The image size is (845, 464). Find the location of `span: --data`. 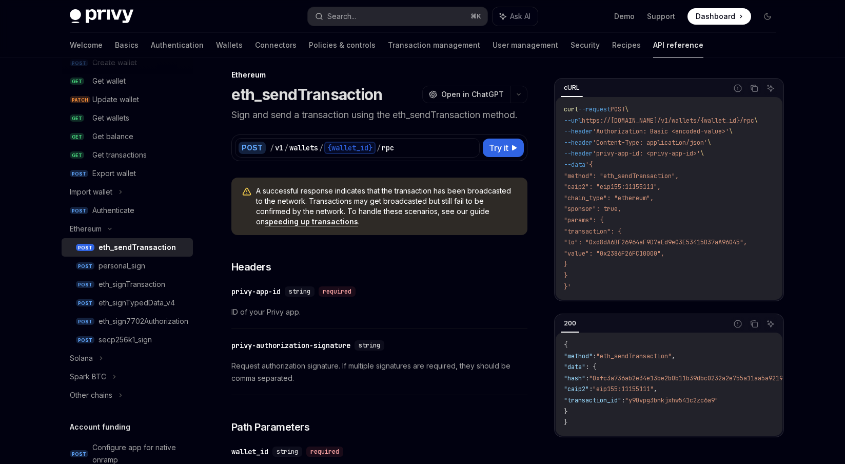

span: --data is located at coordinates (574, 165).